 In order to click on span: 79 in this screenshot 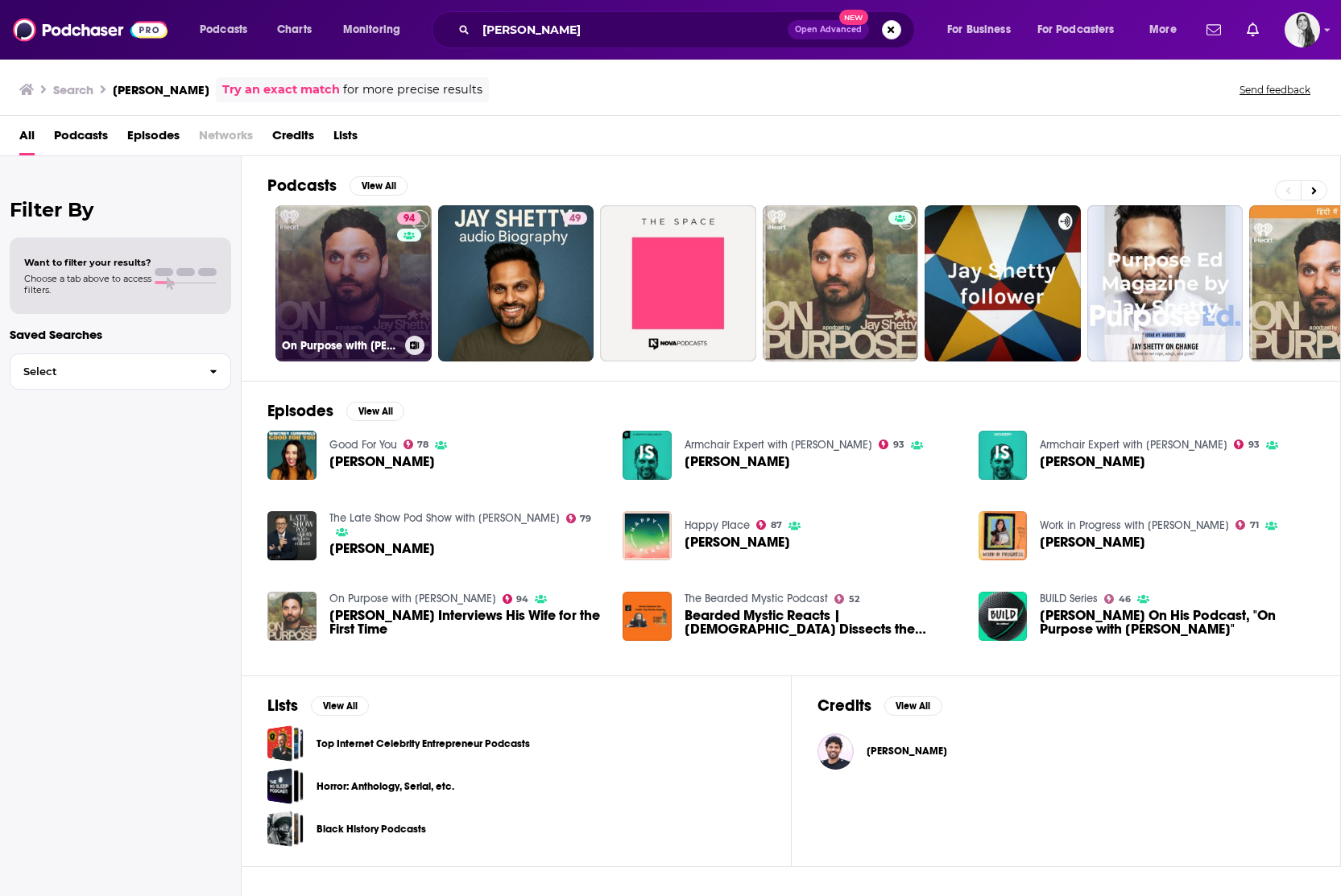, I will do `click(585, 519)`.